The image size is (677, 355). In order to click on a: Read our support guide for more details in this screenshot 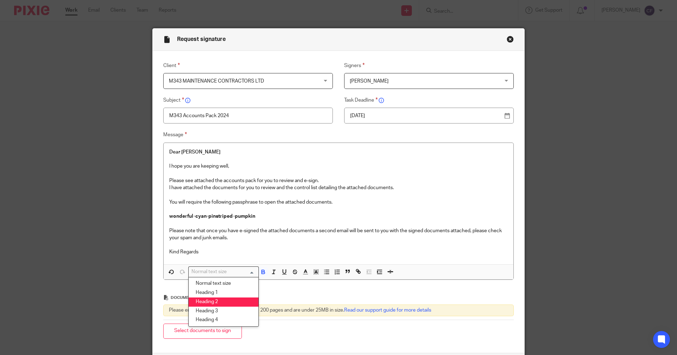, I will do `click(388, 310)`.